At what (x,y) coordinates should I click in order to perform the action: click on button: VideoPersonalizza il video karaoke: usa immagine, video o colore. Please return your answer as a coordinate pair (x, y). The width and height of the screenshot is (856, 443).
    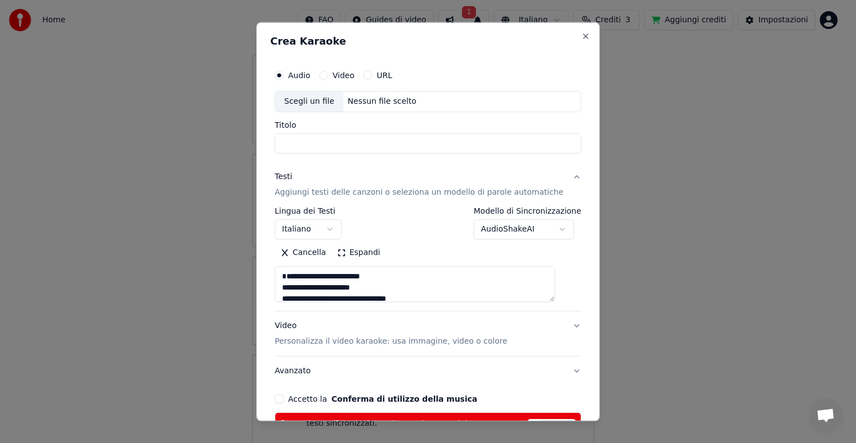
    Looking at the image, I should click on (428, 333).